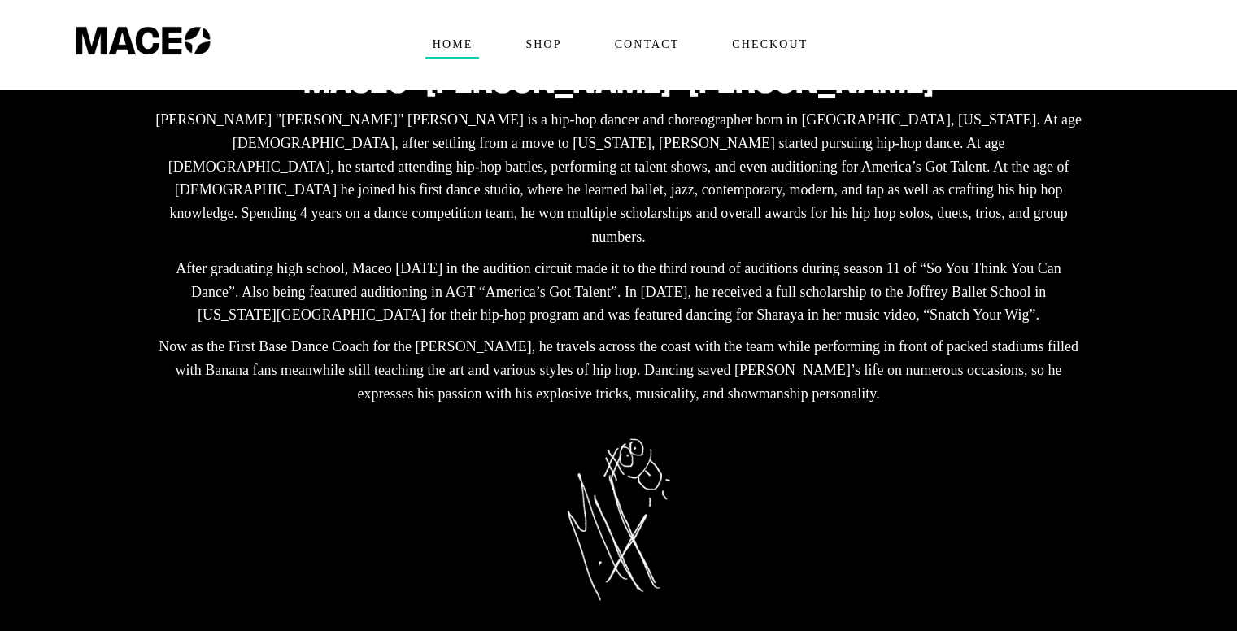  I want to click on img: Maceo Harrison Signature, so click(618, 520).